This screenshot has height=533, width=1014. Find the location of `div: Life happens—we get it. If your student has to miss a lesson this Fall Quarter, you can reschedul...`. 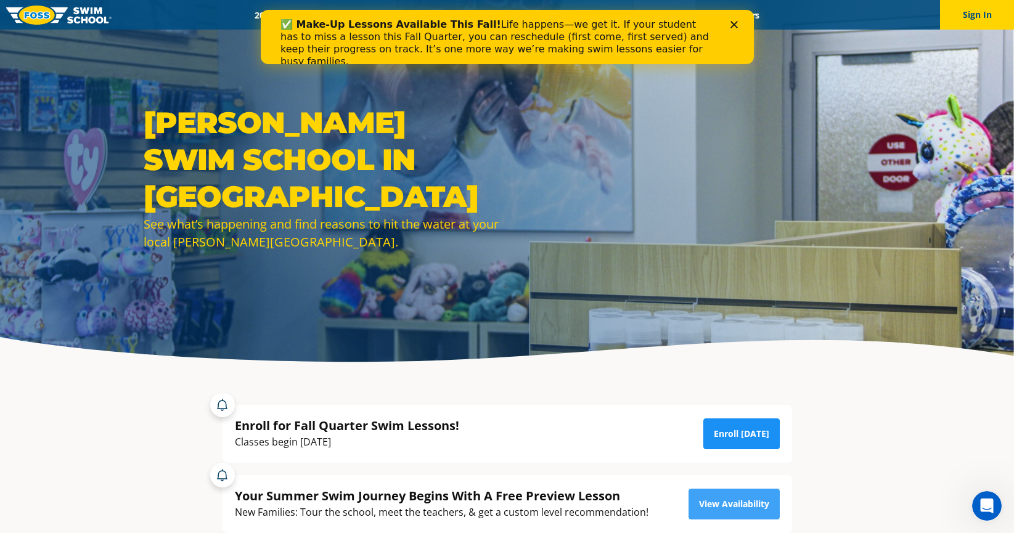

div: Life happens—we get it. If your student has to miss a lesson this Fall Quarter, you can reschedul... is located at coordinates (237, 33).